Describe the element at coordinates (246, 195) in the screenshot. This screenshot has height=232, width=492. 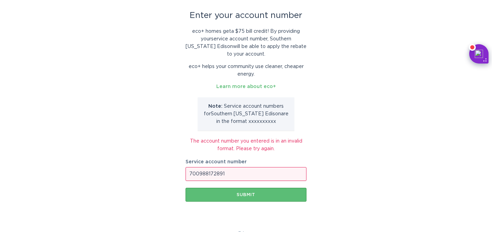
I see `div: Submit` at that location.